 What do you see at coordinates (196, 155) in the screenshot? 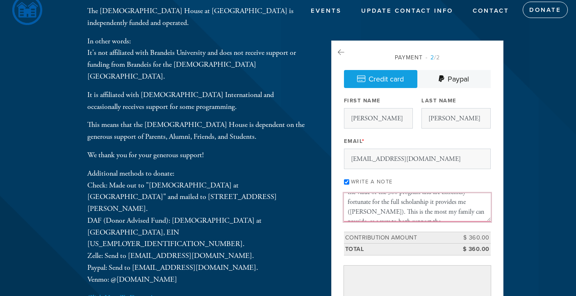
I see `p: We thank you for your generous support!` at bounding box center [196, 155].